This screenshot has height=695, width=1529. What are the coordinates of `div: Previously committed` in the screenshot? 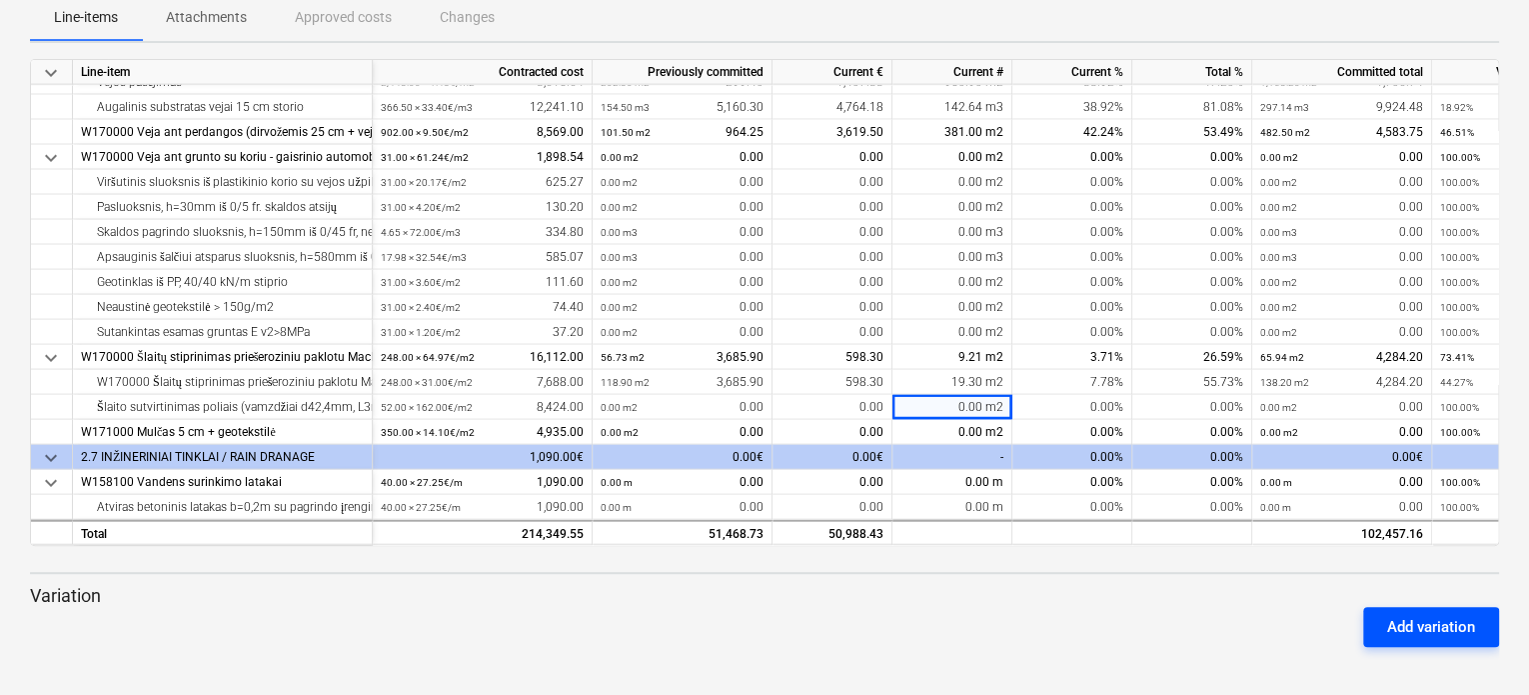 It's located at (683, 72).